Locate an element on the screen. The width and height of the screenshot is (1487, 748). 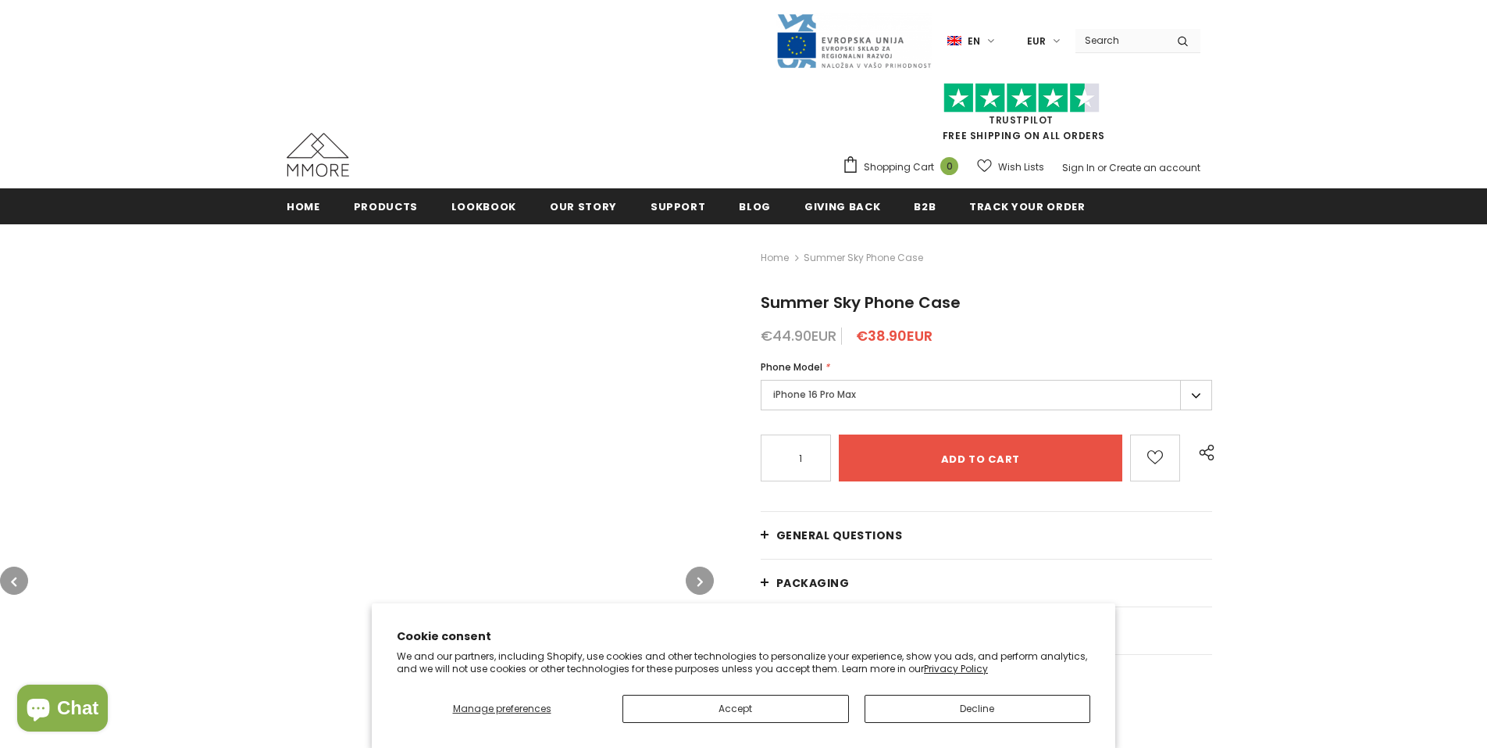
a: Sign In is located at coordinates (1079, 167).